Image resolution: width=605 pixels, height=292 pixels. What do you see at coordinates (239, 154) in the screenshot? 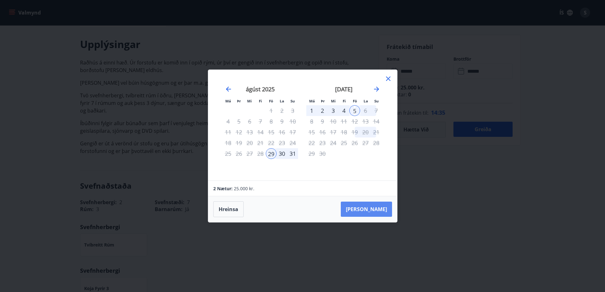
I see `td: Not available. þriðjudagur, 26. ágúst 2025` at bounding box center [239, 154].